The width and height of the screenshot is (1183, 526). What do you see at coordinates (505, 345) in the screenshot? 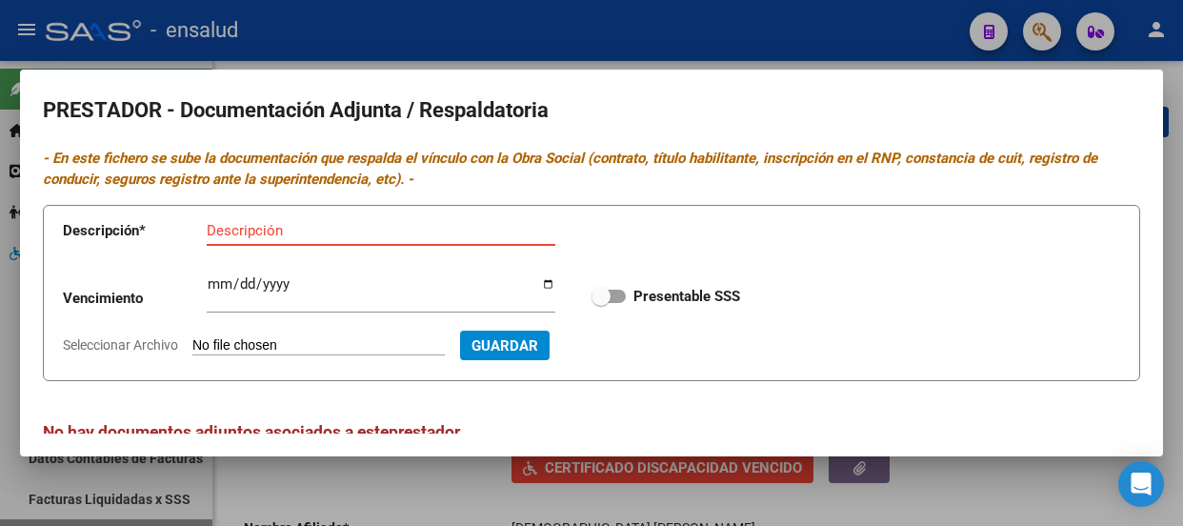
I see `button: Guardar` at bounding box center [505, 345].